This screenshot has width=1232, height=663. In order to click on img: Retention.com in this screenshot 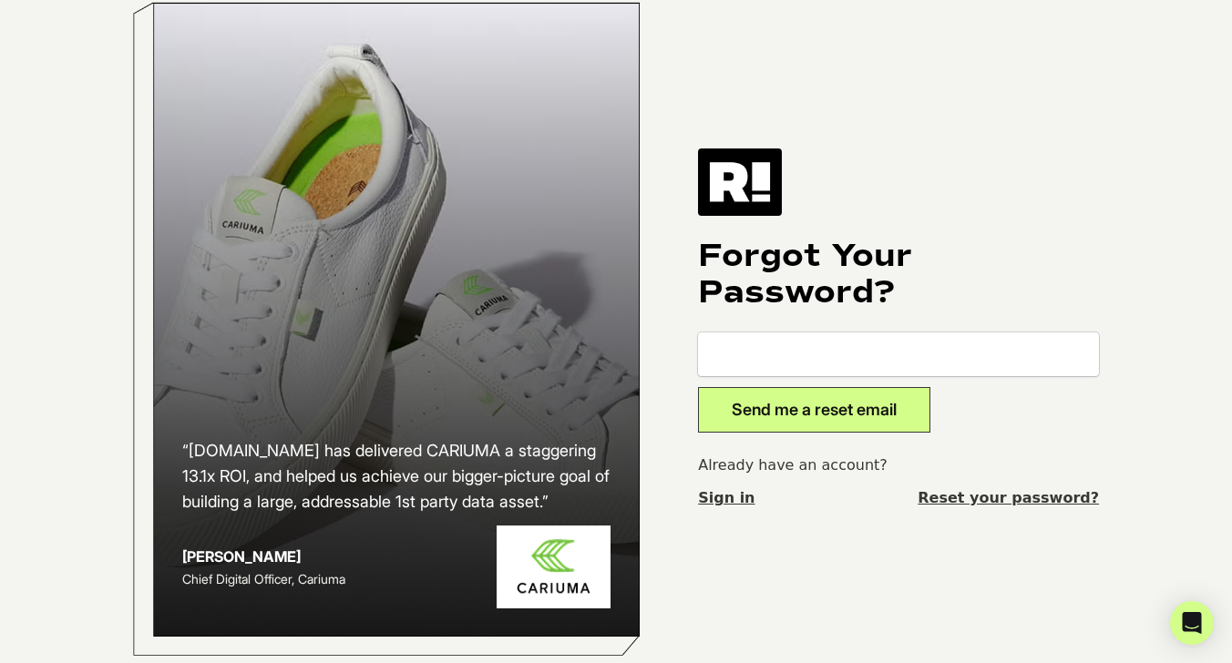, I will do `click(740, 182)`.